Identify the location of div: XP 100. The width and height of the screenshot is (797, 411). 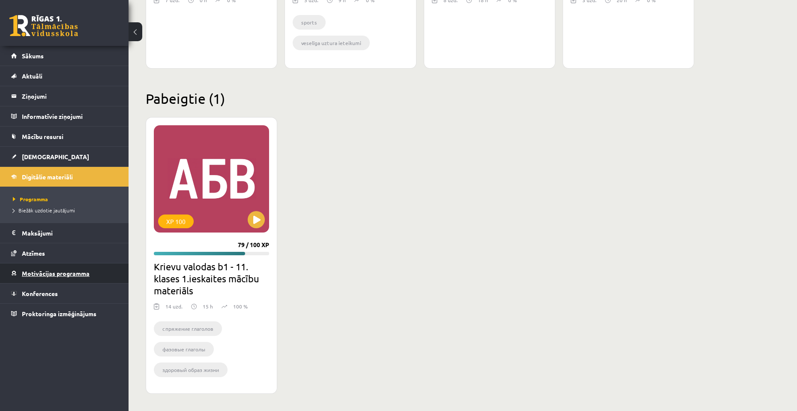
(176, 221).